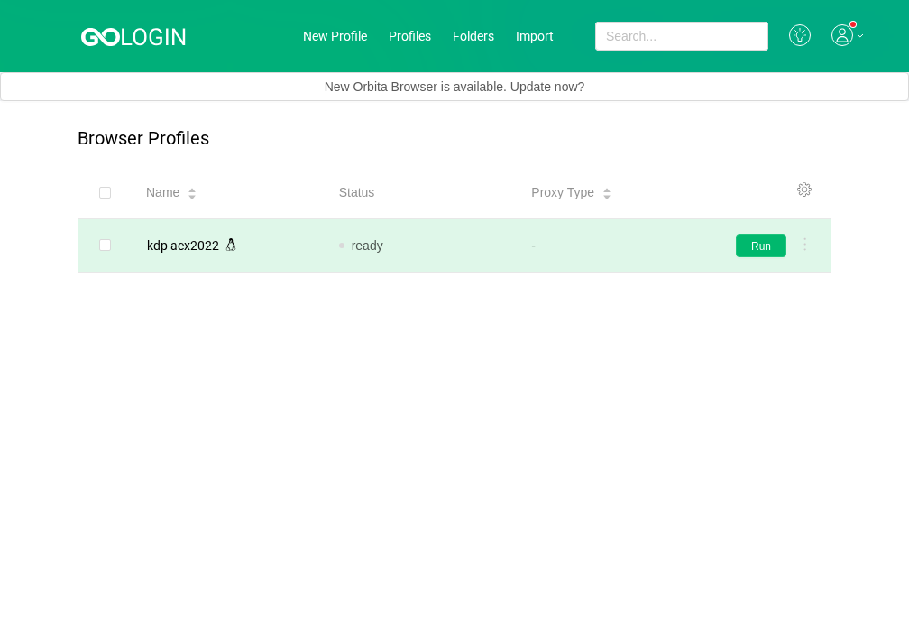 This screenshot has width=909, height=640. Describe the element at coordinates (762, 245) in the screenshot. I see `button: Run` at that location.